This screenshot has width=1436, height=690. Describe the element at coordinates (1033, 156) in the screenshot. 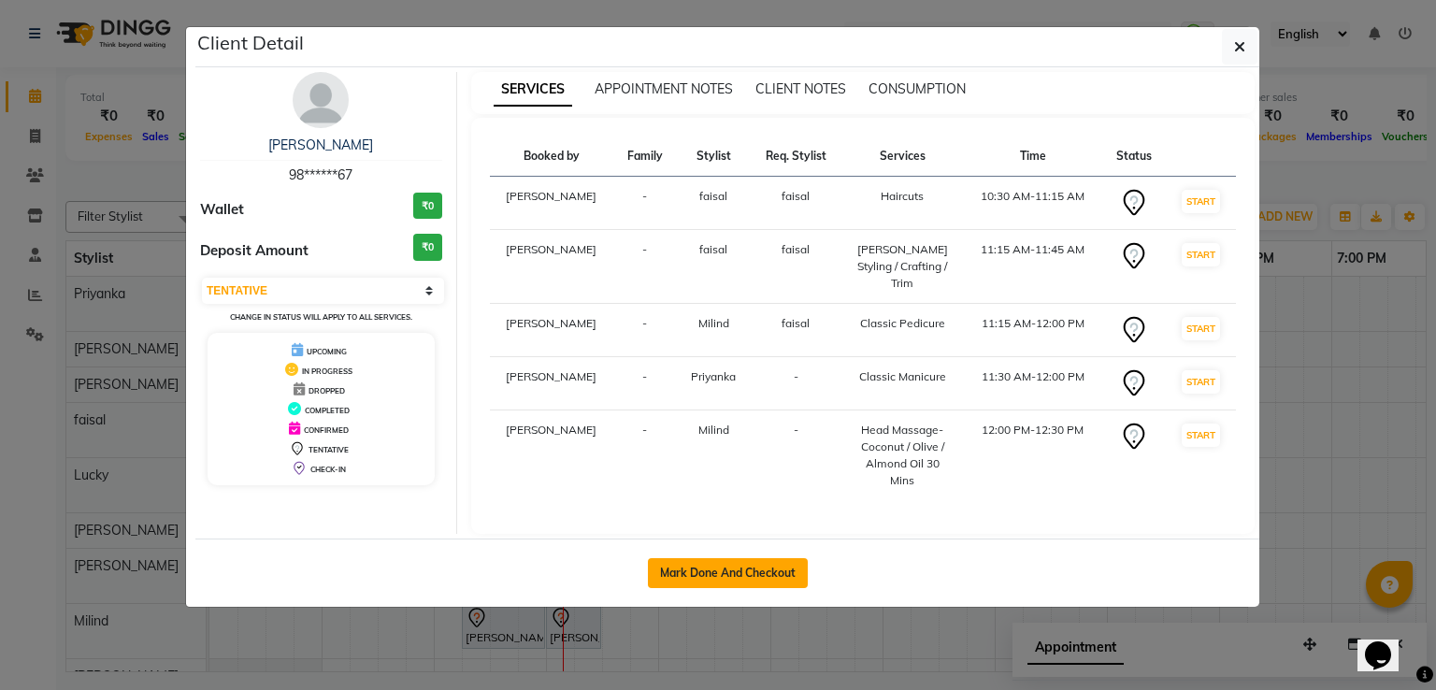

I see `th: Time` at that location.